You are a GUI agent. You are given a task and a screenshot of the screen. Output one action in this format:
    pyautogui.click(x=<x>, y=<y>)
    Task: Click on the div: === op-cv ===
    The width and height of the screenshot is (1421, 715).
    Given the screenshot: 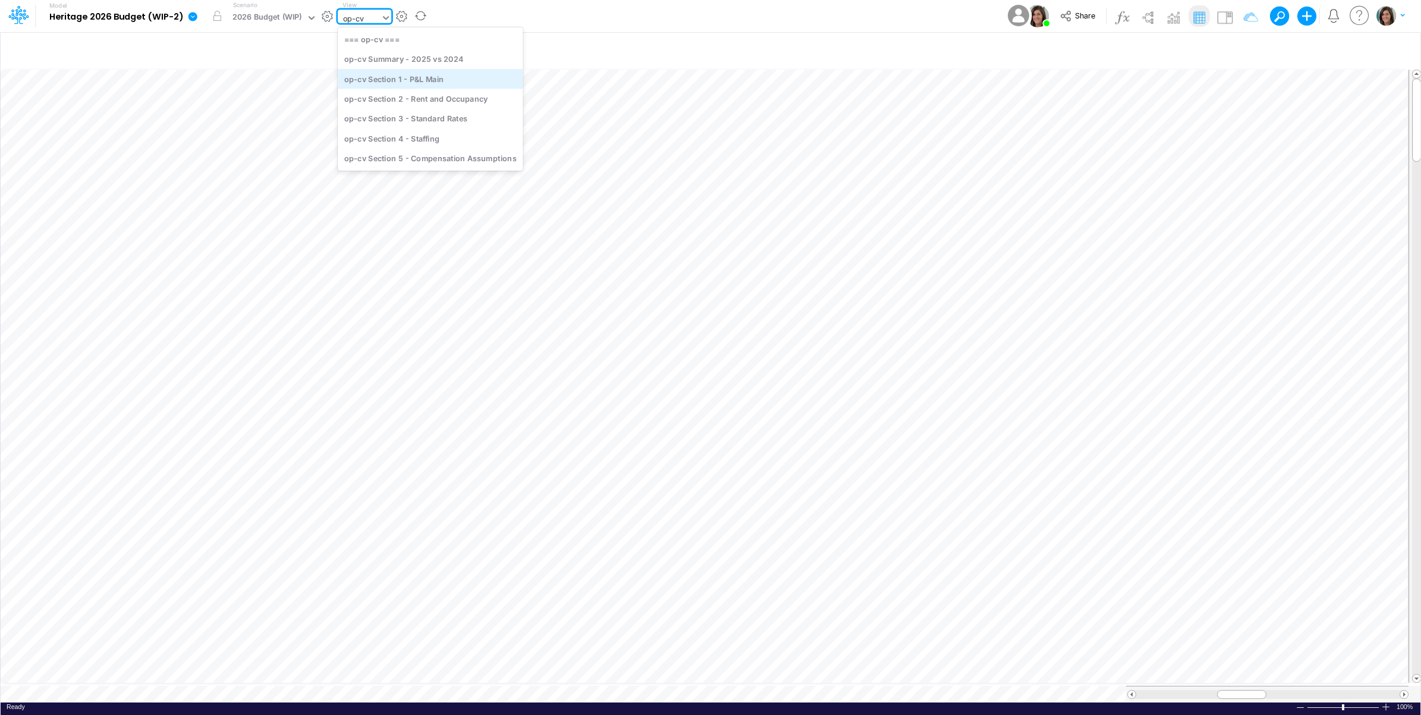 What is the action you would take?
    pyautogui.click(x=430, y=39)
    